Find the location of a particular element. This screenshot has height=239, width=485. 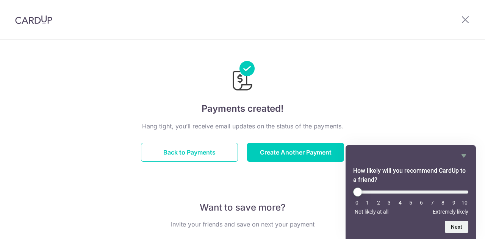

li: 9 is located at coordinates (454, 203).